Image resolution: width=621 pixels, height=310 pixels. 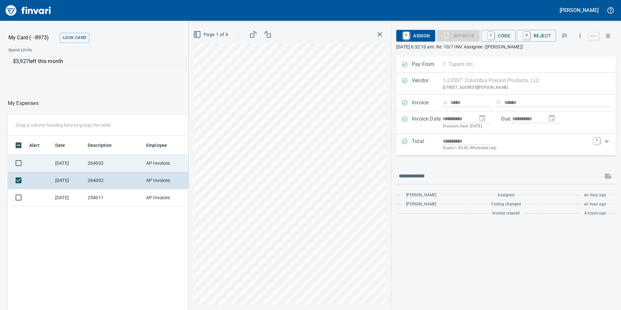 What do you see at coordinates (516, 148) in the screenshot?
I see `p: (basis + $0.00 Wholesale tax)` at bounding box center [516, 148].